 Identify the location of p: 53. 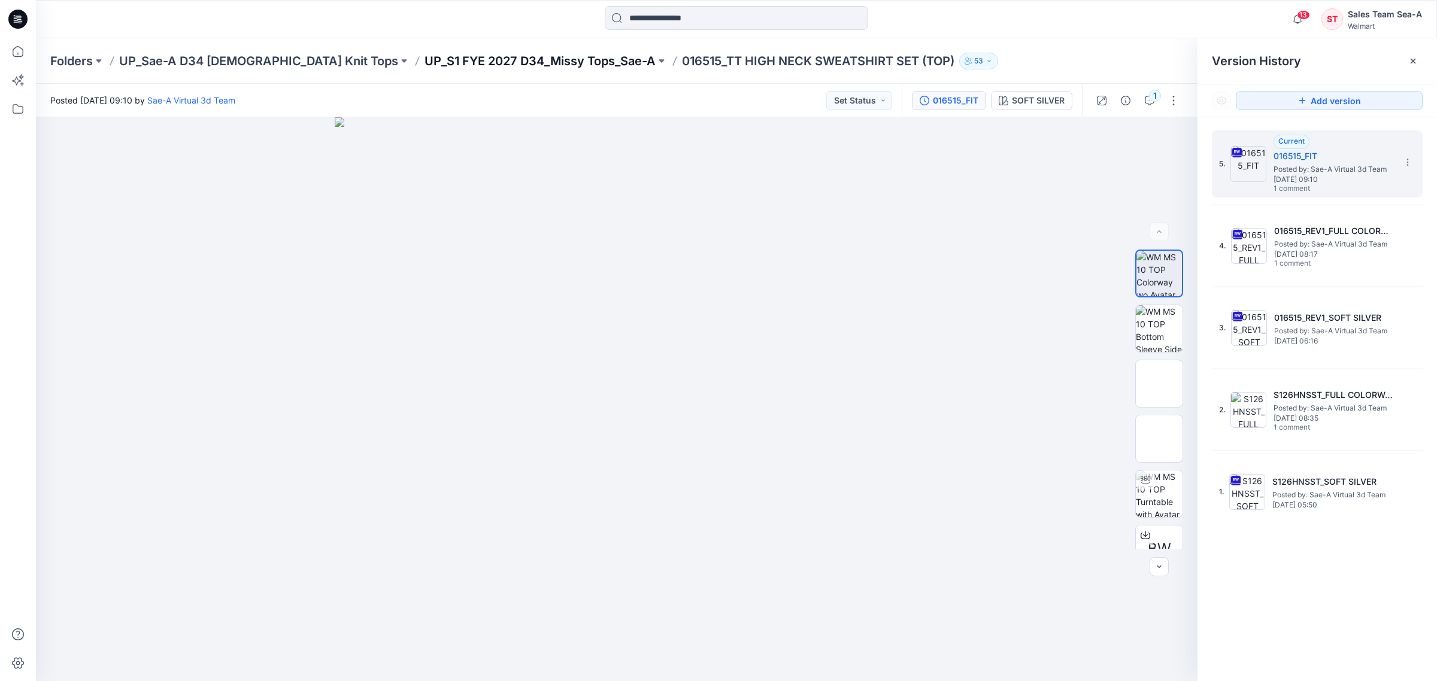
(978, 61).